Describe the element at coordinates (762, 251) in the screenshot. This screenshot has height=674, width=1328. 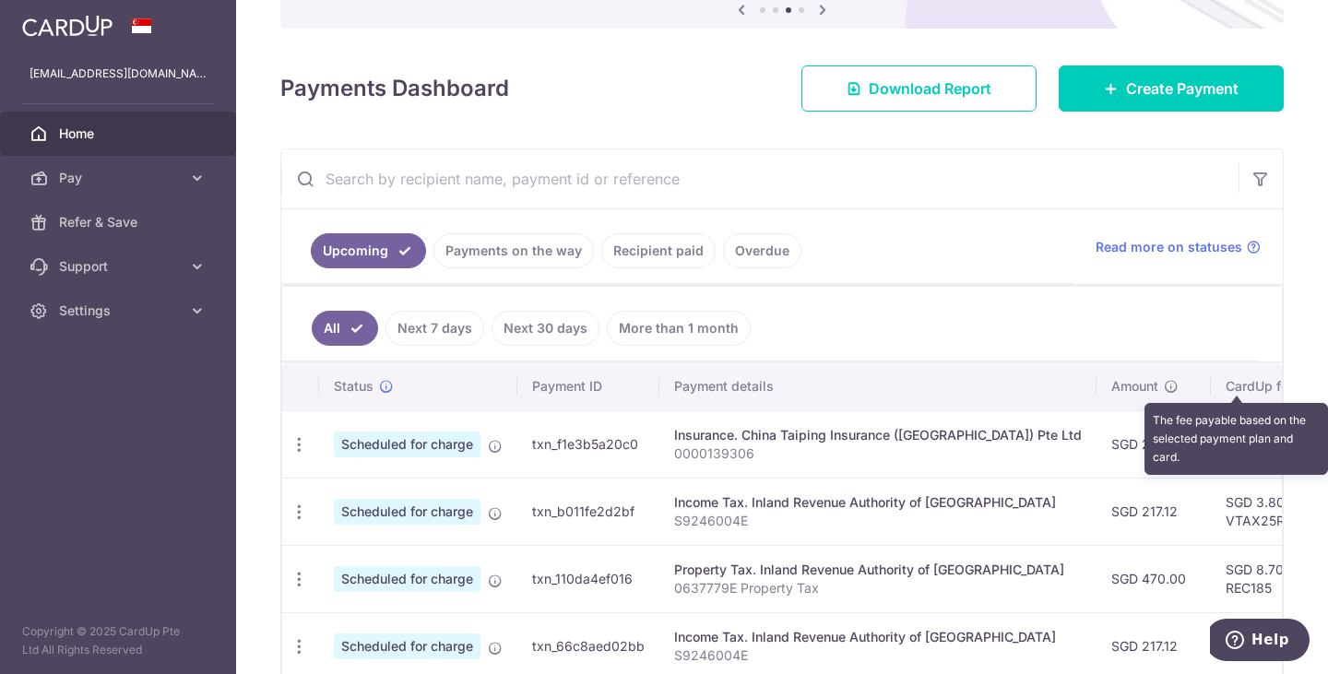
I see `a: Overdue` at that location.